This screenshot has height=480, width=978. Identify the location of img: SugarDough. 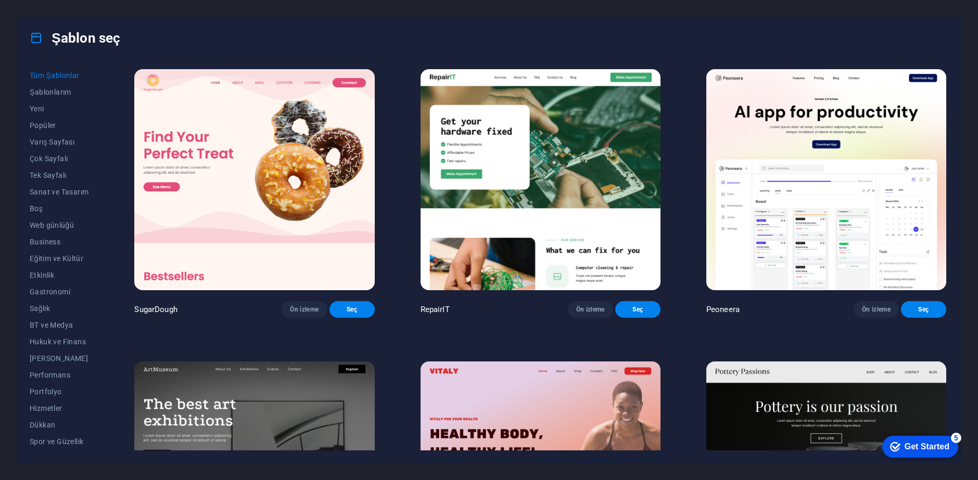
(254, 180).